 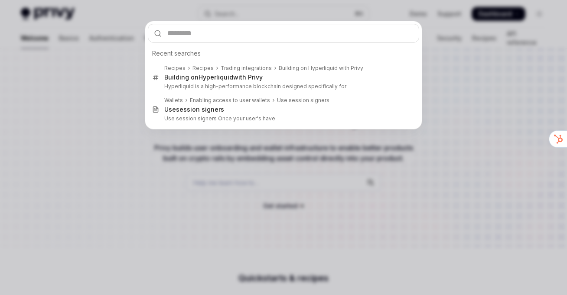 What do you see at coordinates (194, 109) in the screenshot?
I see `div: Use` at bounding box center [194, 109].